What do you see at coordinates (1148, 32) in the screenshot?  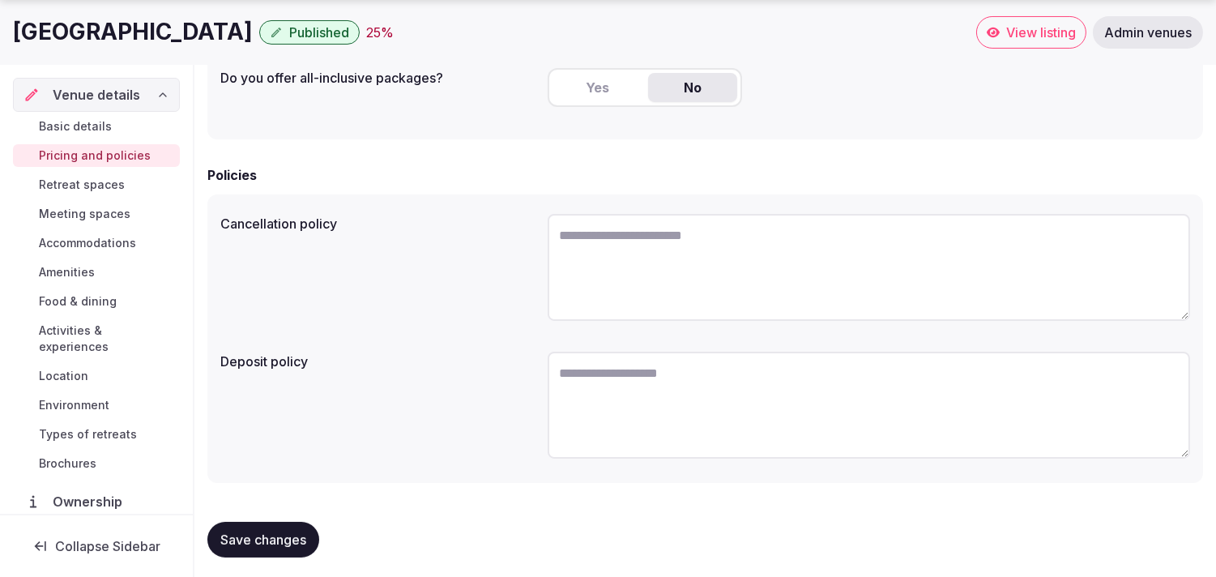 I see `span: Admin venues` at bounding box center [1148, 32].